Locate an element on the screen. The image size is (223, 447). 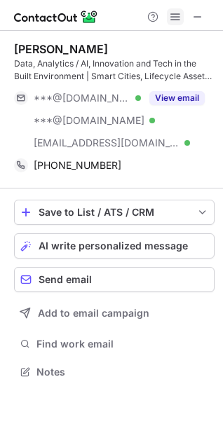
div: Save to List / ATS / CRM is located at coordinates (114, 212).